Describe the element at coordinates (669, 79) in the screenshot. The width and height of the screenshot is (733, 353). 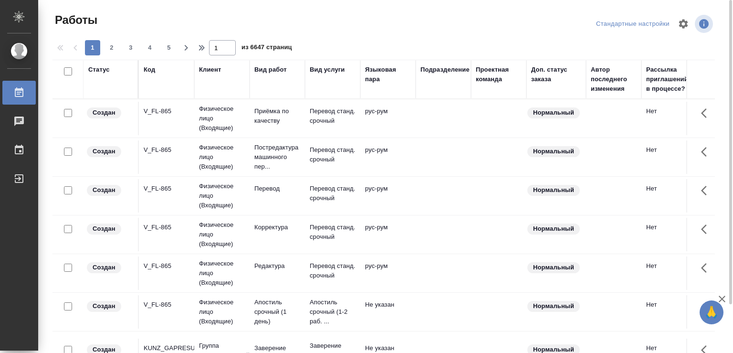
I see `div: Рассылка приглашений в процессе?` at that location.